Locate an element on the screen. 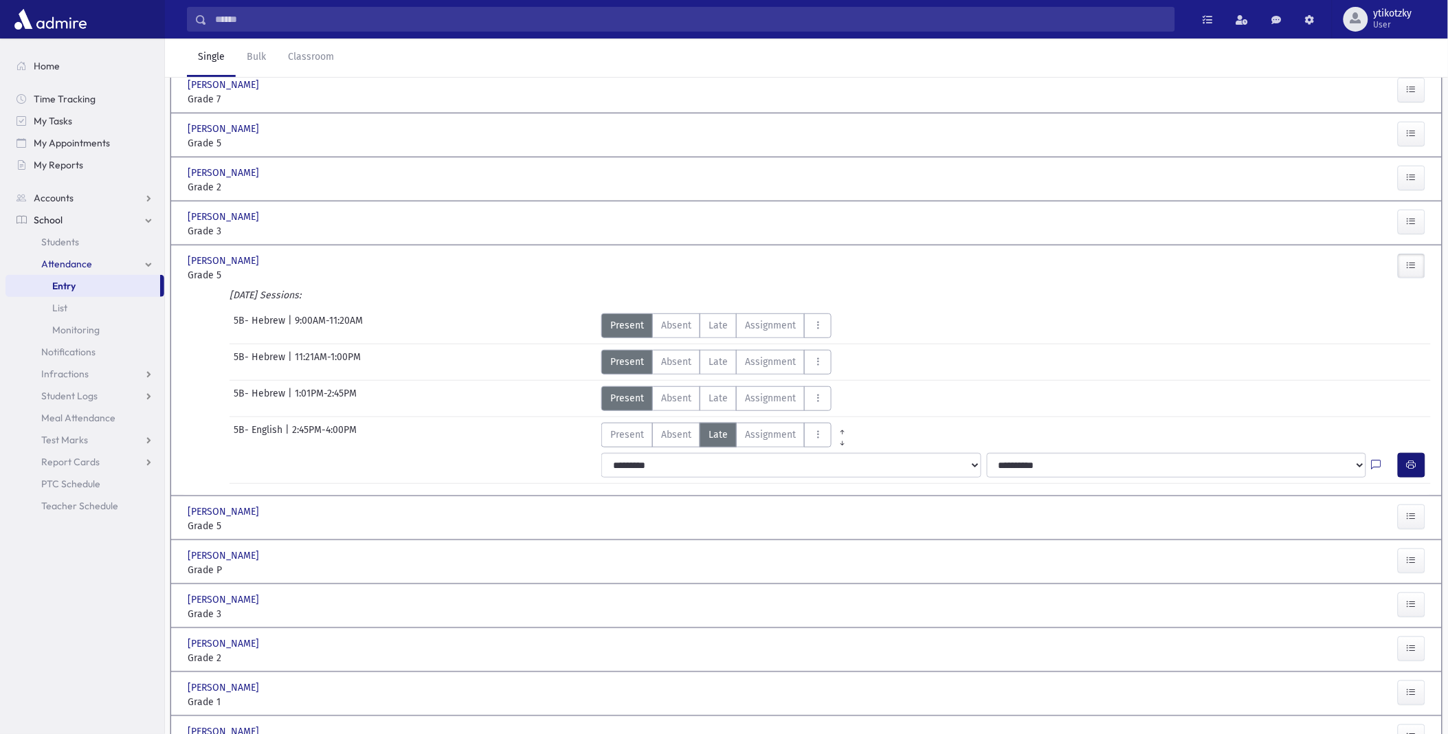  a: Accounts is located at coordinates (85, 198).